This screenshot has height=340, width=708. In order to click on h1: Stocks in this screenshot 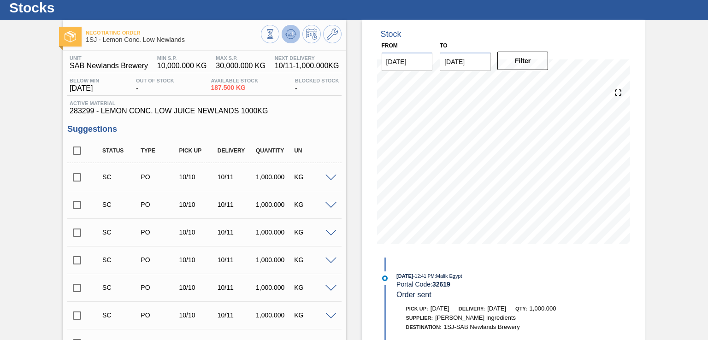, I will do `click(91, 7)`.